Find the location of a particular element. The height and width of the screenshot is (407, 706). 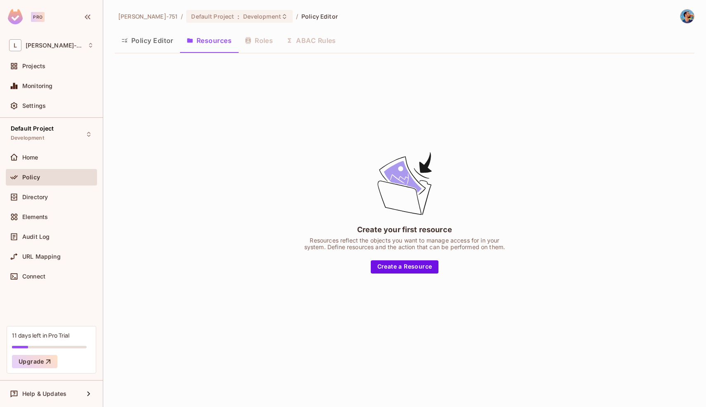

span: Projects is located at coordinates (34, 66).